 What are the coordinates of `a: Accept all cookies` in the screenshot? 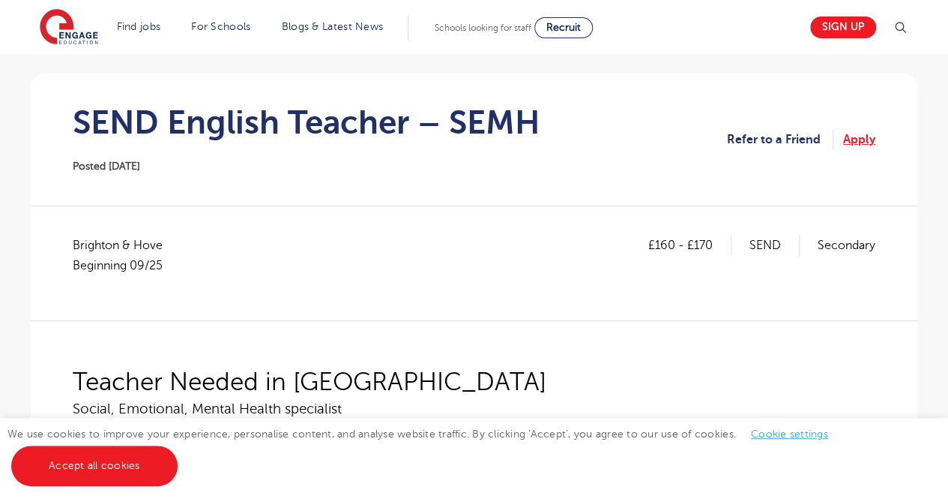 It's located at (94, 466).